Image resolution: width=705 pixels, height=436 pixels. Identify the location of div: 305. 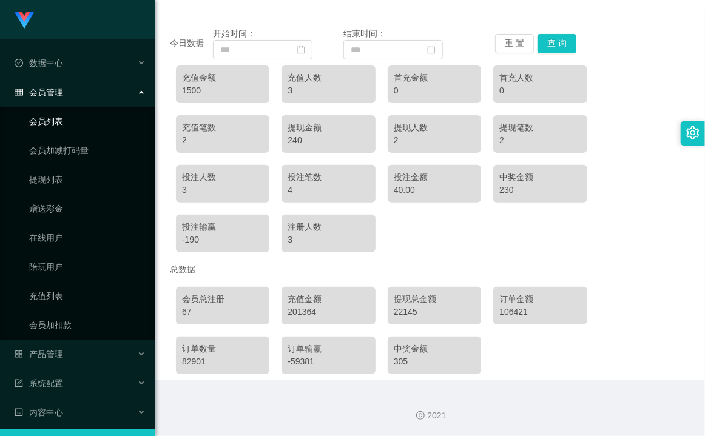
(434, 361).